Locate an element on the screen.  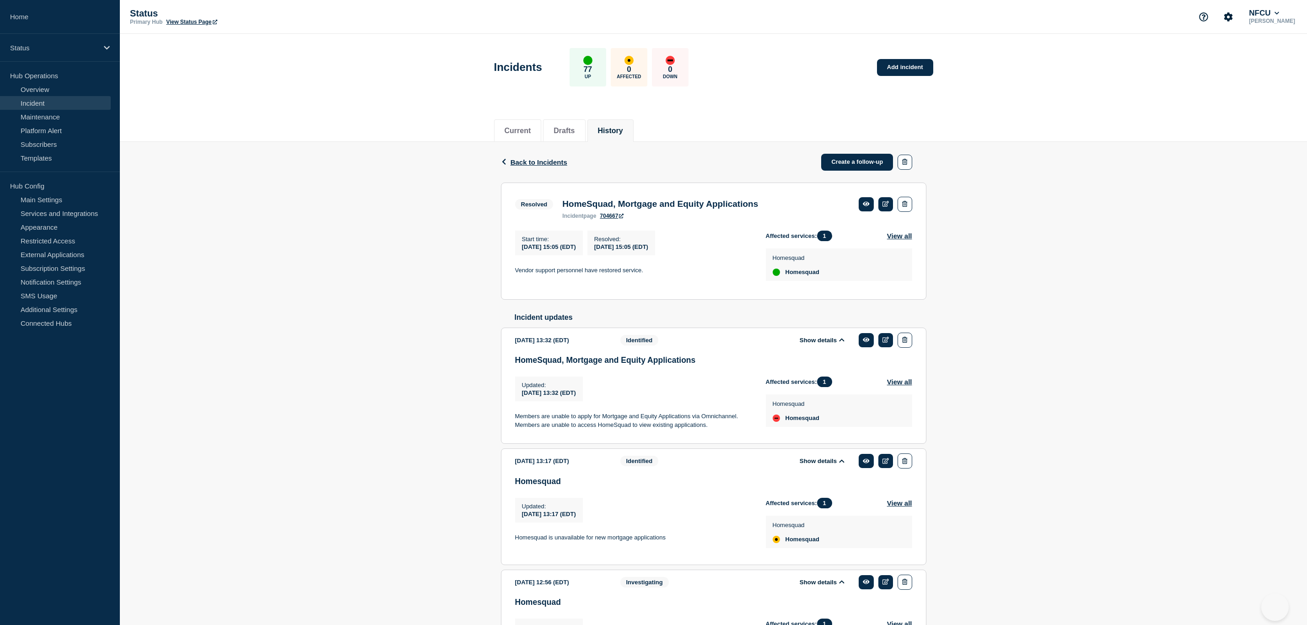
button: Current is located at coordinates (518, 131).